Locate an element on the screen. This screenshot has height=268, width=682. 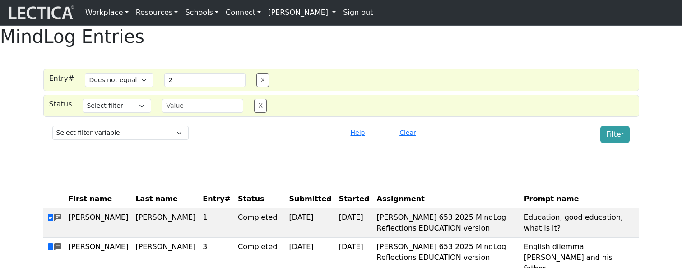
th: First name is located at coordinates (98, 199).